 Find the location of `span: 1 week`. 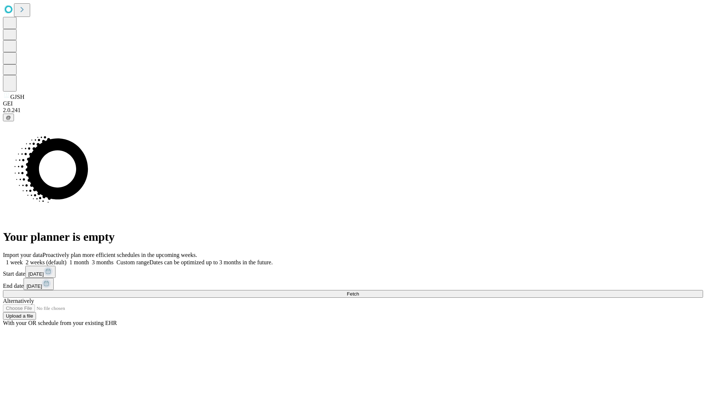

span: 1 week is located at coordinates (14, 262).